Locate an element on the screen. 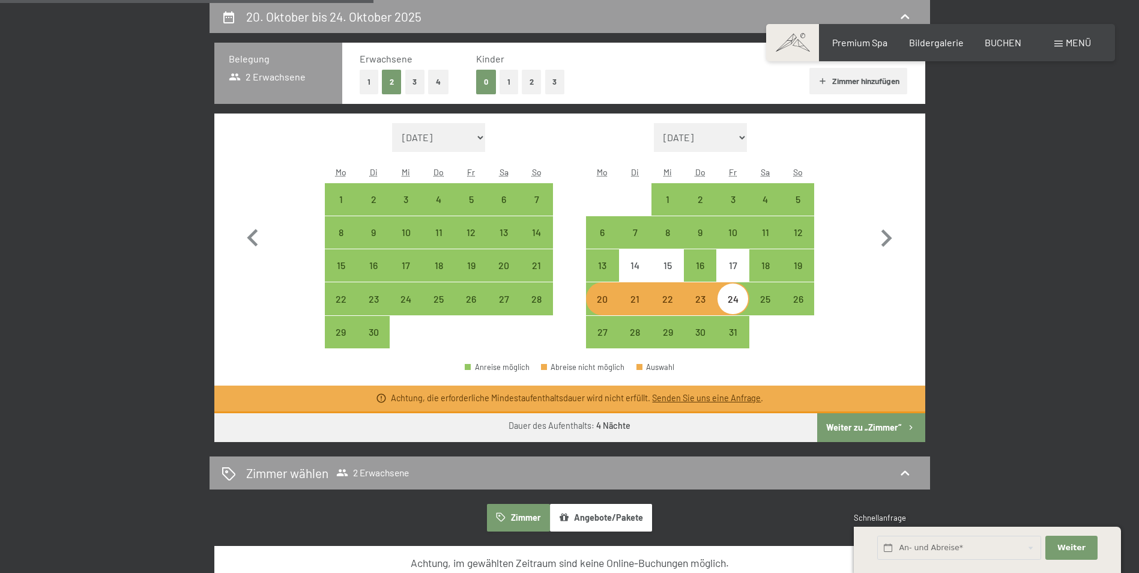 The width and height of the screenshot is (1139, 573). div: Fri Sep 19 2025 is located at coordinates (471, 265).